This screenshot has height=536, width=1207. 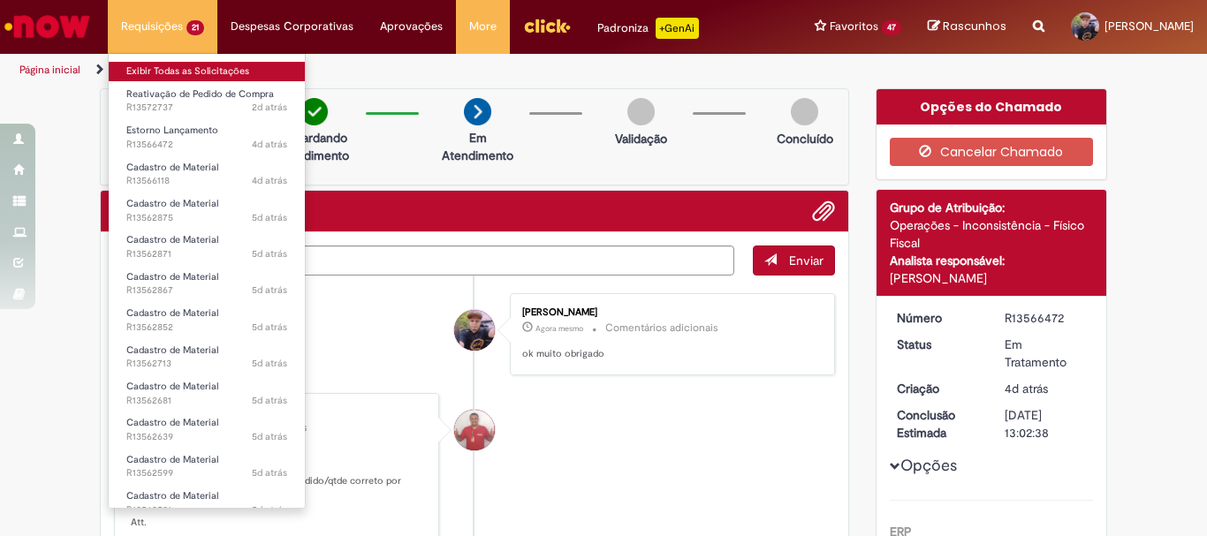 What do you see at coordinates (424, 261) in the screenshot?
I see `textarea: Digite sua mensagem aqui...` at bounding box center [424, 261].